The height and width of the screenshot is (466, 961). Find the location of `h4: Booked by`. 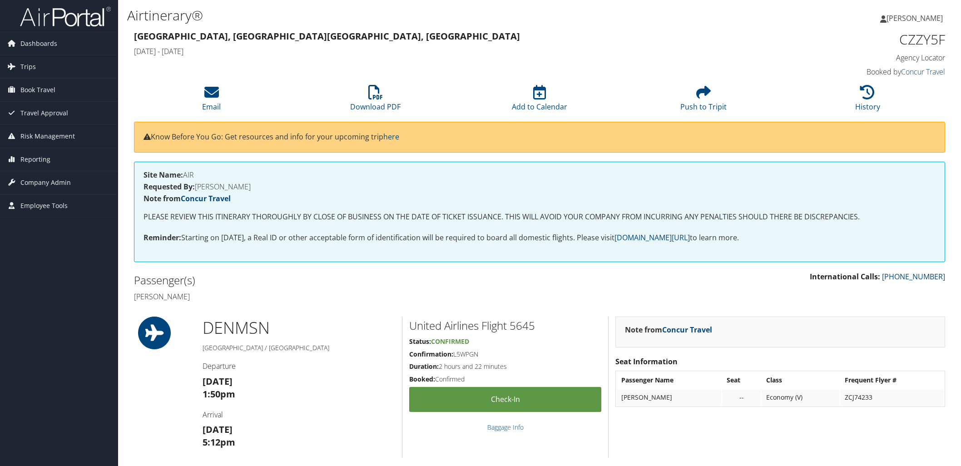

h4: Booked by is located at coordinates (849, 72).